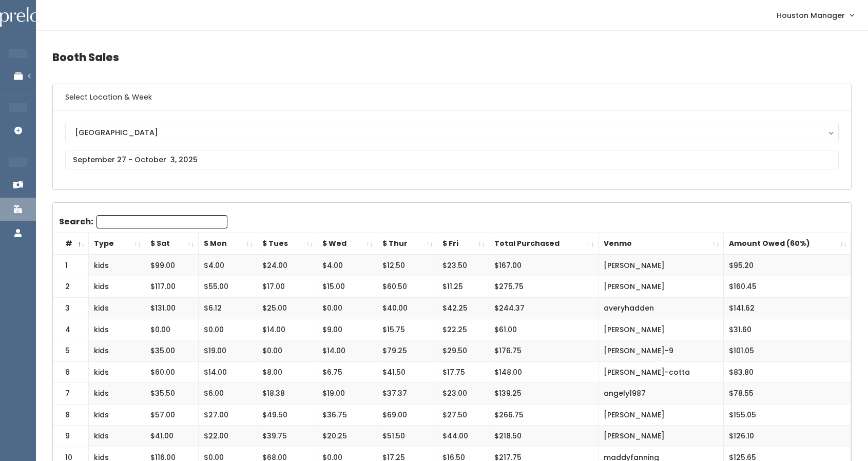 This screenshot has height=461, width=868. I want to click on th: $ Wed: activate to sort column ascending, so click(347, 244).